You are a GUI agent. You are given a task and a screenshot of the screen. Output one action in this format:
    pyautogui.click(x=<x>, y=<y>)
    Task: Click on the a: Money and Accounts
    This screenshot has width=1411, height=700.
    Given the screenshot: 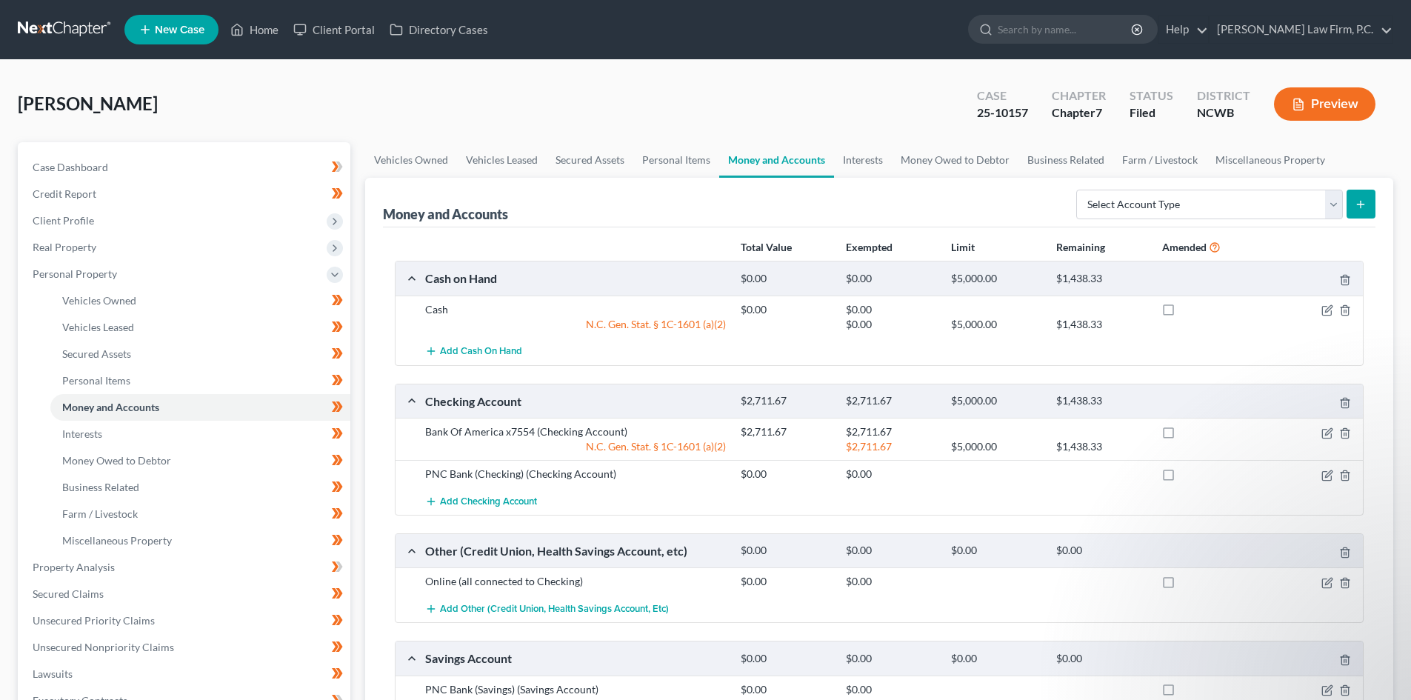 What is the action you would take?
    pyautogui.click(x=200, y=407)
    